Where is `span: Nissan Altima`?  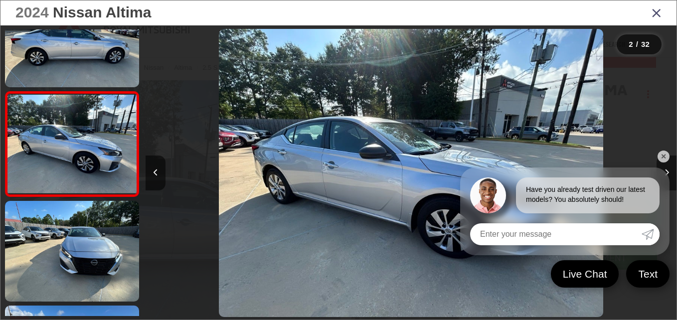 span: Nissan Altima is located at coordinates (102, 12).